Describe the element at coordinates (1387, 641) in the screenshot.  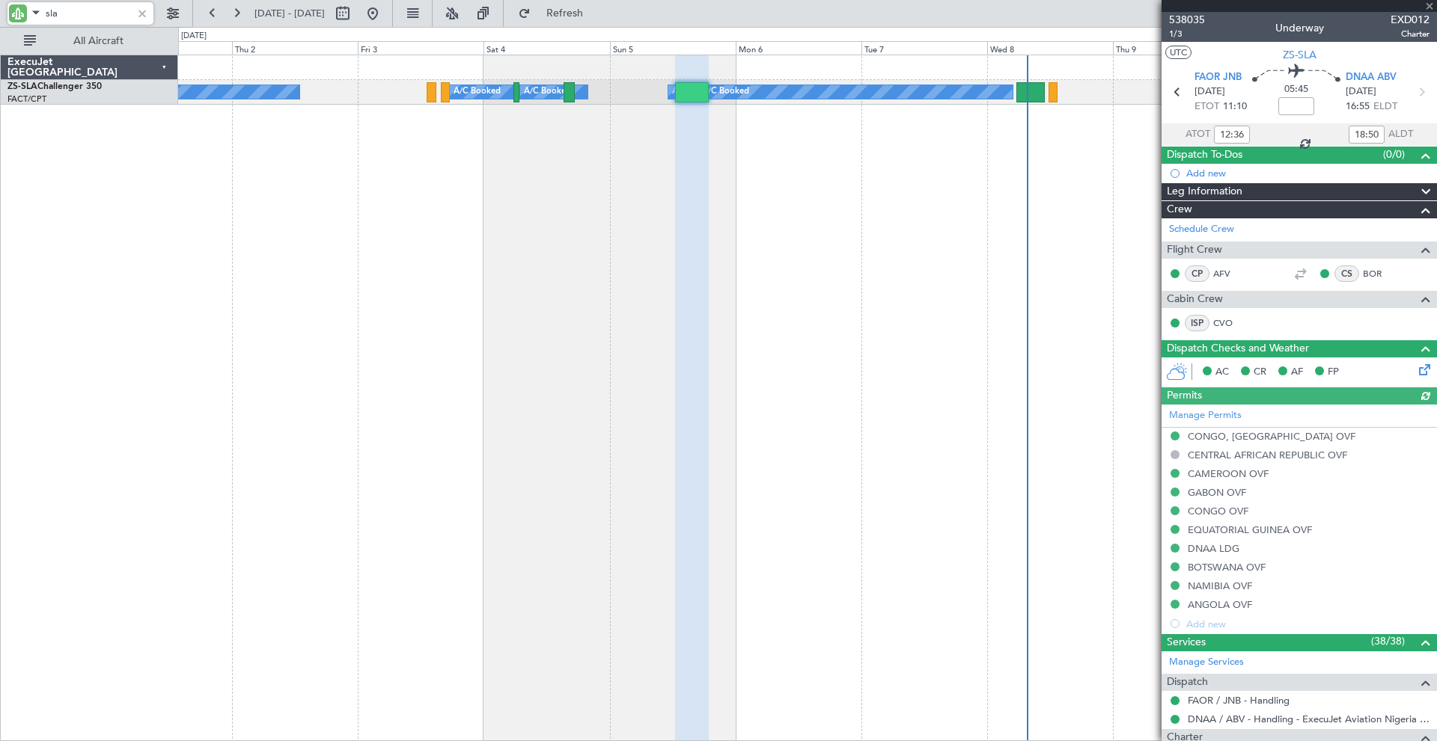
I see `span: (38/38)` at that location.